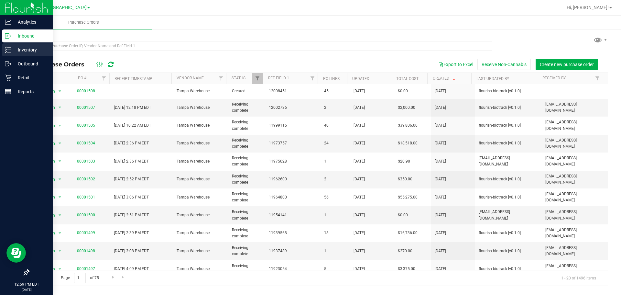 This screenshot has width=621, height=295. What do you see at coordinates (86, 215) in the screenshot?
I see `a: 00001500` at bounding box center [86, 215].